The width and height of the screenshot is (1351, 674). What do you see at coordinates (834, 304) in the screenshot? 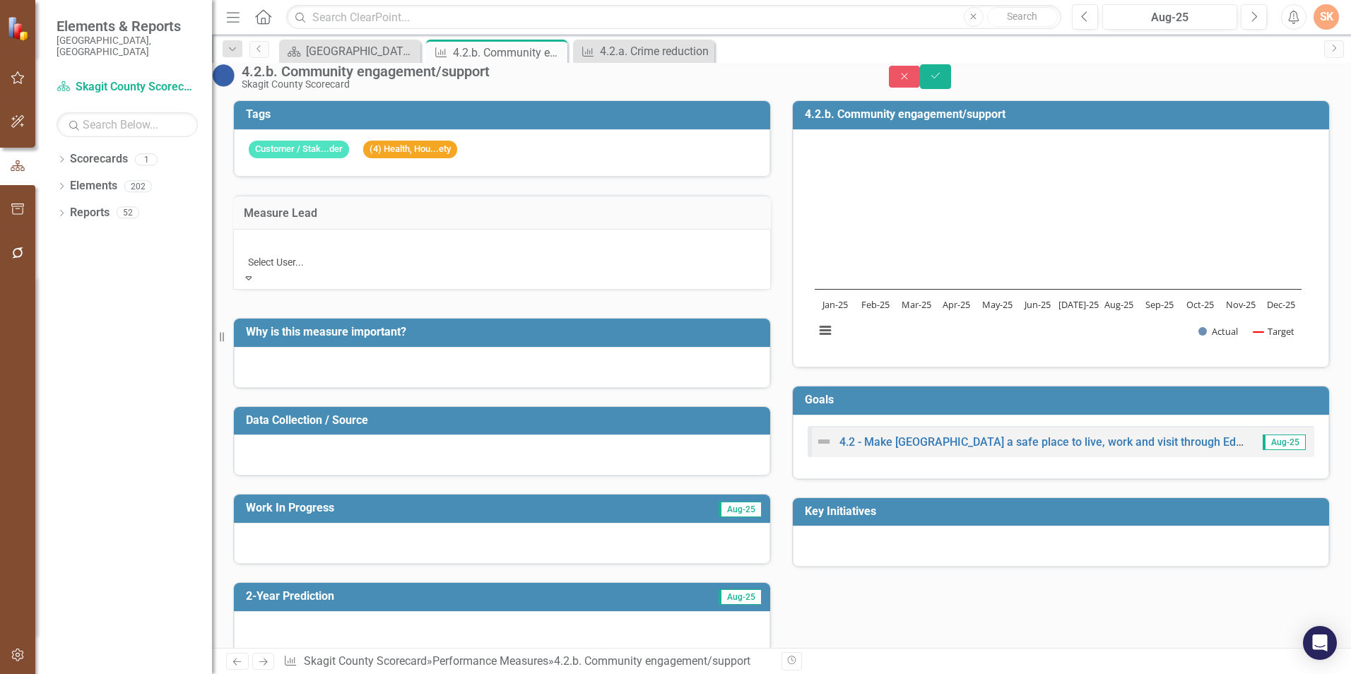
I see `text: Jan-25` at bounding box center [834, 304].